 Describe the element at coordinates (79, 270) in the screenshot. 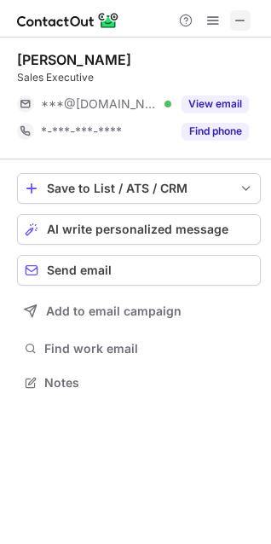

I see `span: Send email` at that location.